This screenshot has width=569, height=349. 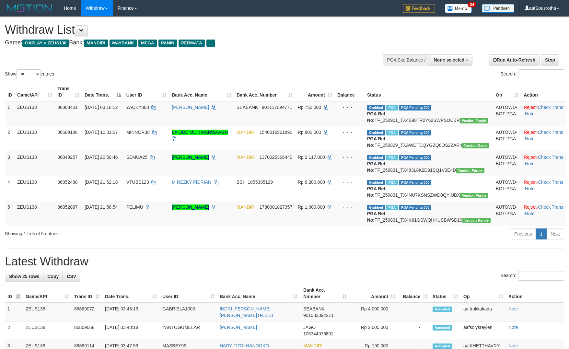 I want to click on div: PGA Site Balance /, so click(x=406, y=60).